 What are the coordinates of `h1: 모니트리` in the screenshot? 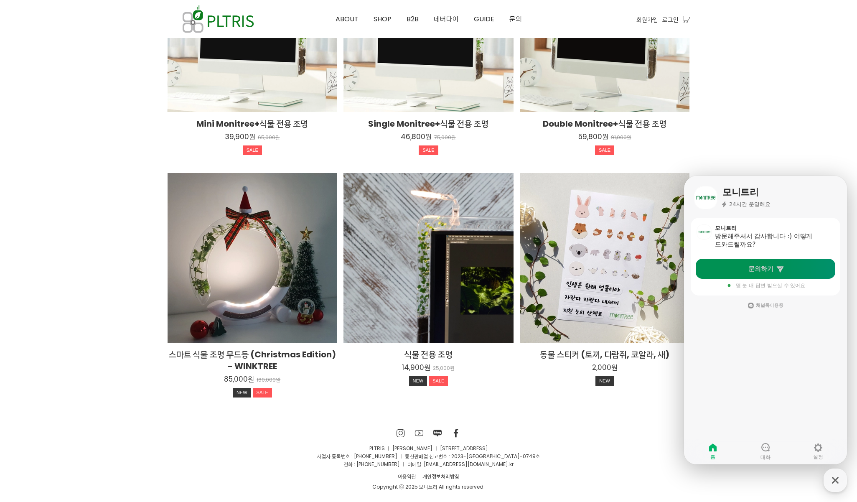 It's located at (61, 16).